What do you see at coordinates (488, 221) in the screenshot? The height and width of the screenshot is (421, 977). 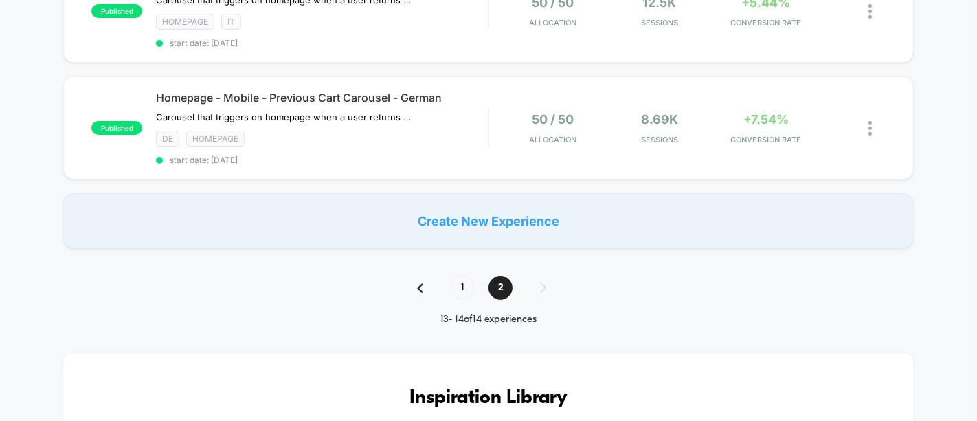 I see `div: Create New Experience` at bounding box center [488, 221].